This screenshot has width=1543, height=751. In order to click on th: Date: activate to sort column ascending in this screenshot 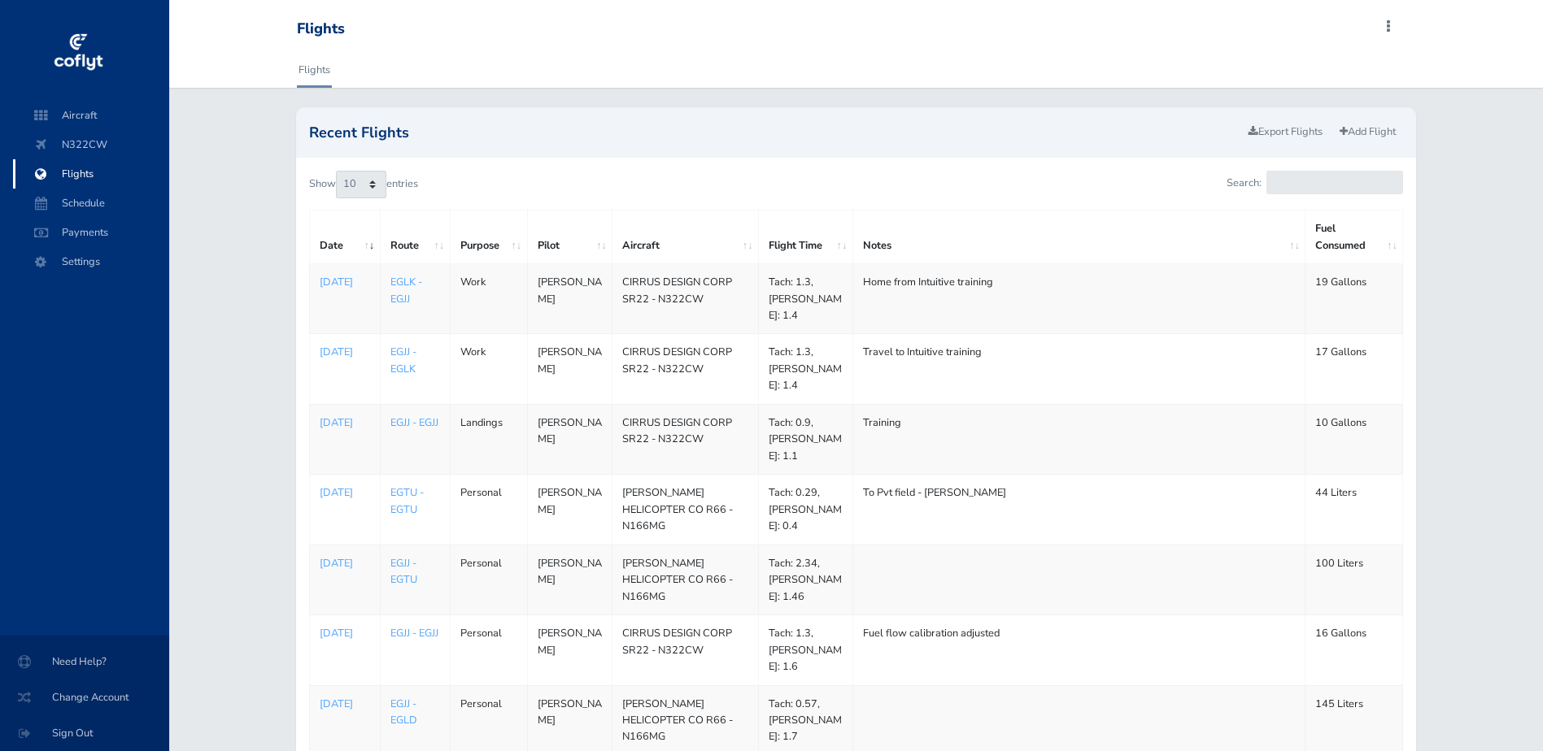, I will do `click(344, 237)`.